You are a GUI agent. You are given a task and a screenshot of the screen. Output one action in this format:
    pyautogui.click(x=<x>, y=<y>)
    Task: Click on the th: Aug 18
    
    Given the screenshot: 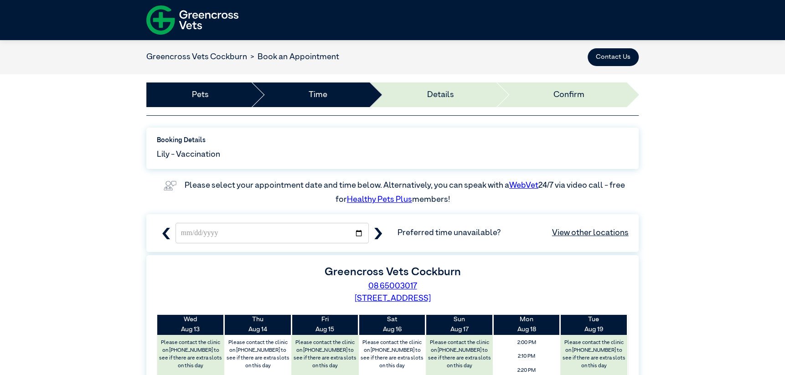 What is the action you would take?
    pyautogui.click(x=526, y=324)
    